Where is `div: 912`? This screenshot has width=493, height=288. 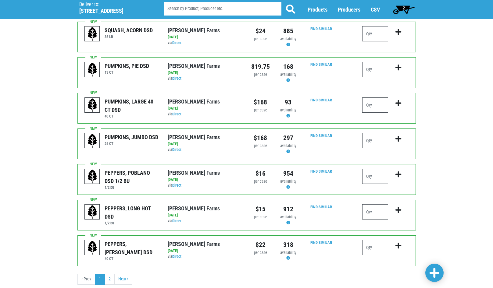
div: 912 is located at coordinates (288, 209).